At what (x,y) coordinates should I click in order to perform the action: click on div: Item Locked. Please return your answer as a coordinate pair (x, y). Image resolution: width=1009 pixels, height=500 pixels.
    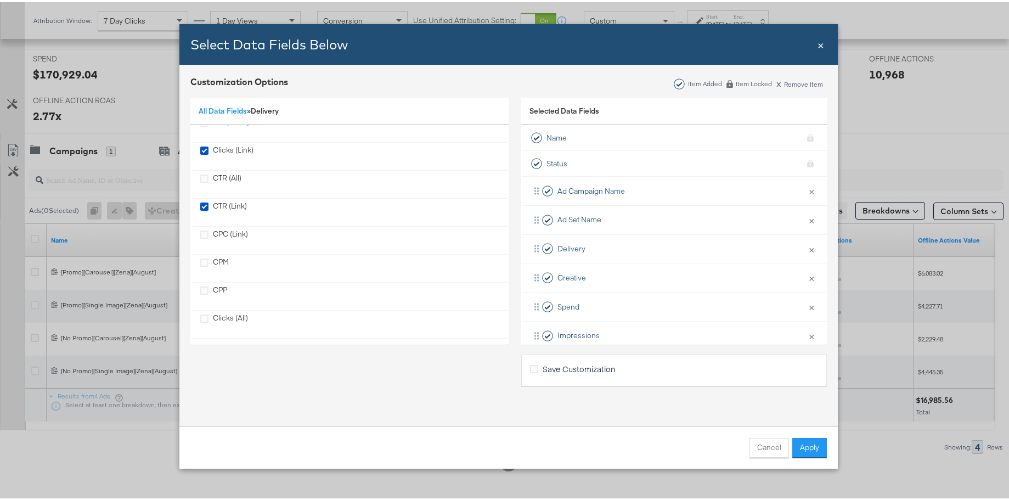
    Looking at the image, I should click on (754, 82).